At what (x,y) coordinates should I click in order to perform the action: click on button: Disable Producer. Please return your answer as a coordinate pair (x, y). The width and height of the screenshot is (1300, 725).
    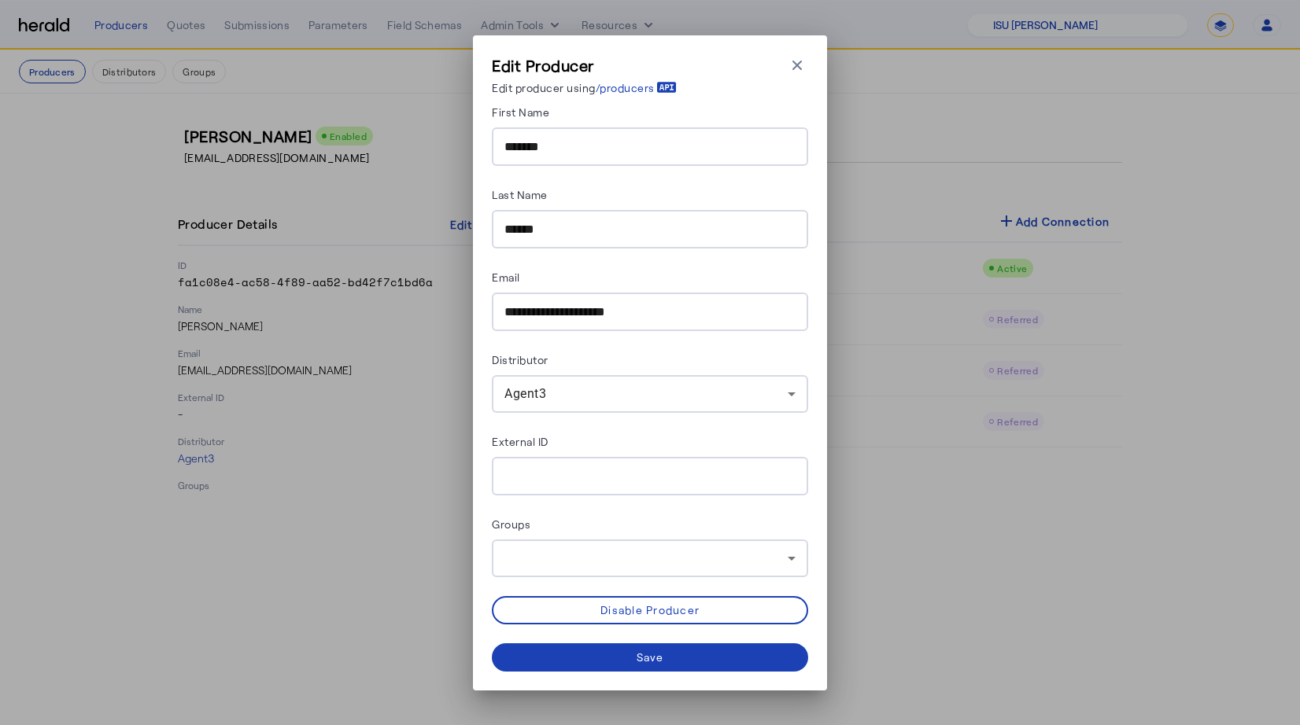
    Looking at the image, I should click on (650, 610).